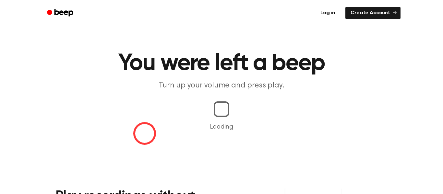 Image resolution: width=443 pixels, height=194 pixels. I want to click on a: Beep, so click(61, 13).